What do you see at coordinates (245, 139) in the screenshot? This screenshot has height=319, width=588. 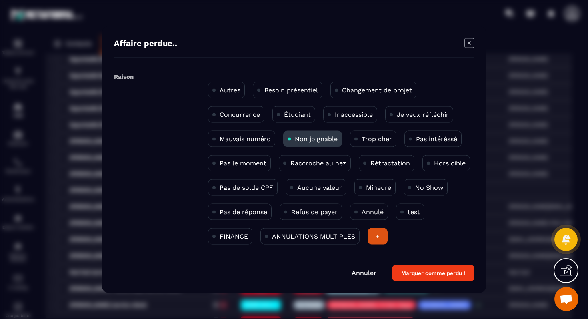 I see `p: Mauvais numéro` at bounding box center [245, 139].